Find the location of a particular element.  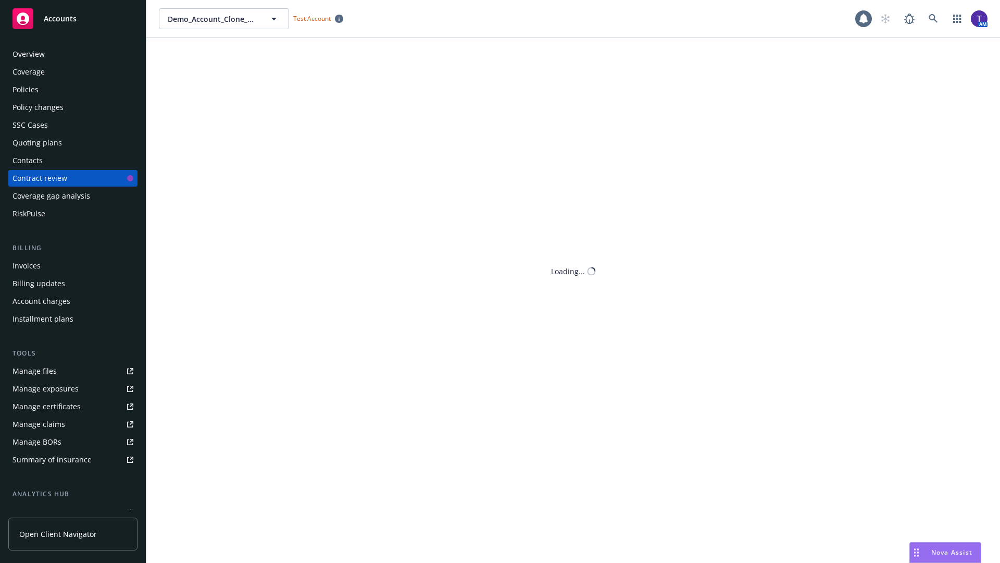

a: Manage BORs is located at coordinates (73, 442).